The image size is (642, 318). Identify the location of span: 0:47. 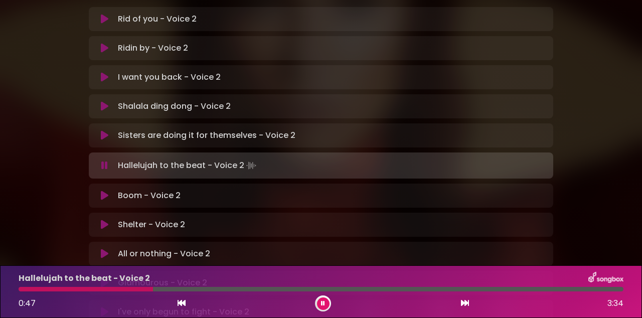
(27, 303).